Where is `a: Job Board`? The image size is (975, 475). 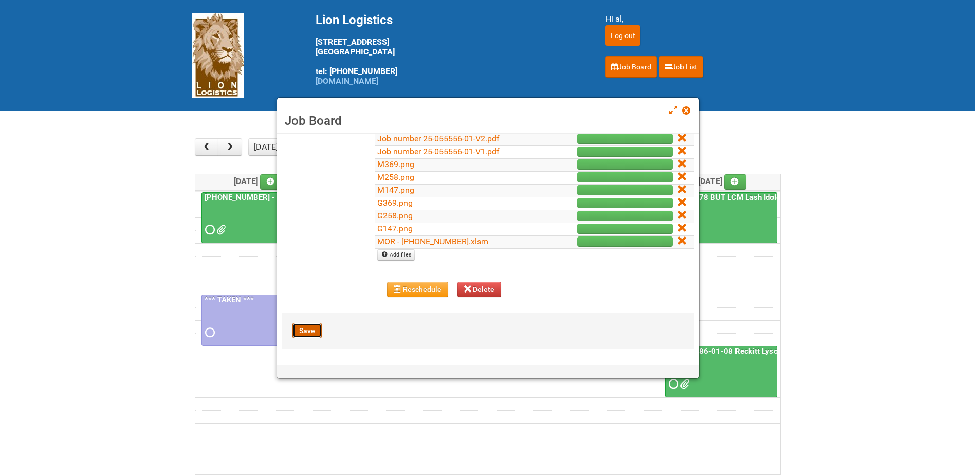
a: Job Board is located at coordinates (631, 67).